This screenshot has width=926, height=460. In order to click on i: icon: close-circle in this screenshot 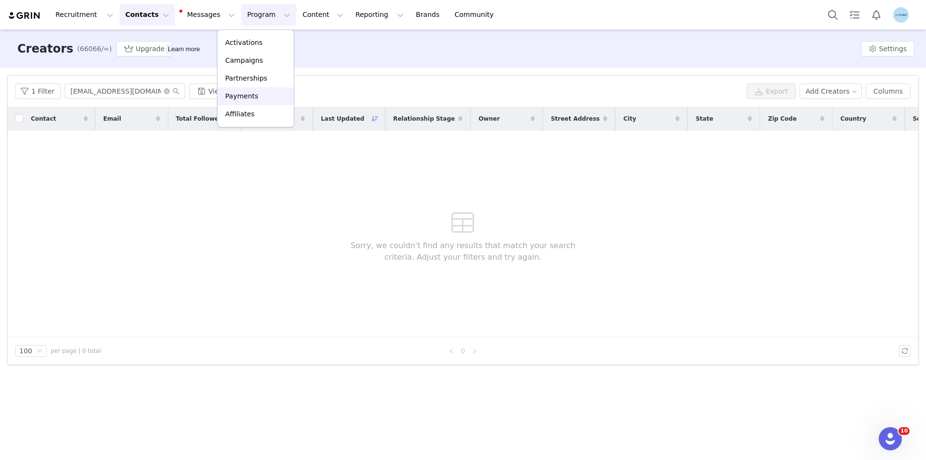, I will do `click(167, 91)`.